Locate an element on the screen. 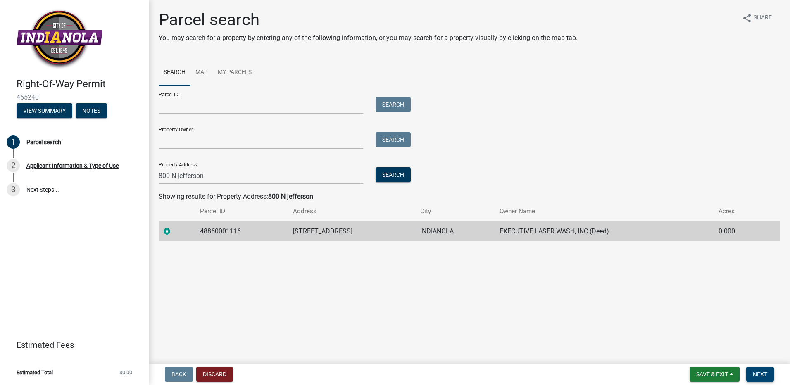  wm-modal-confirm: Notes is located at coordinates (91, 111).